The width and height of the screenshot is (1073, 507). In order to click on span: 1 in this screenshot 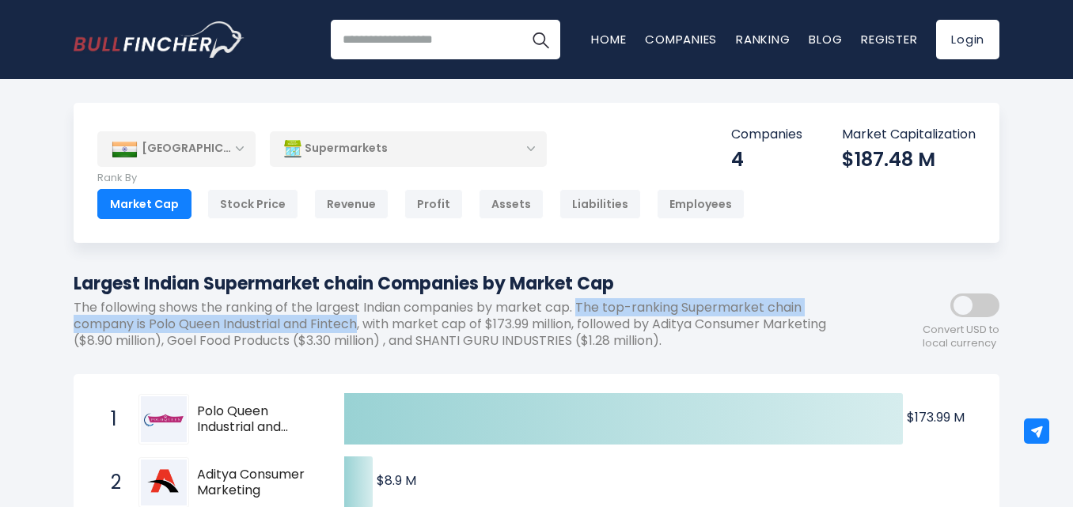, I will do `click(111, 420)`.